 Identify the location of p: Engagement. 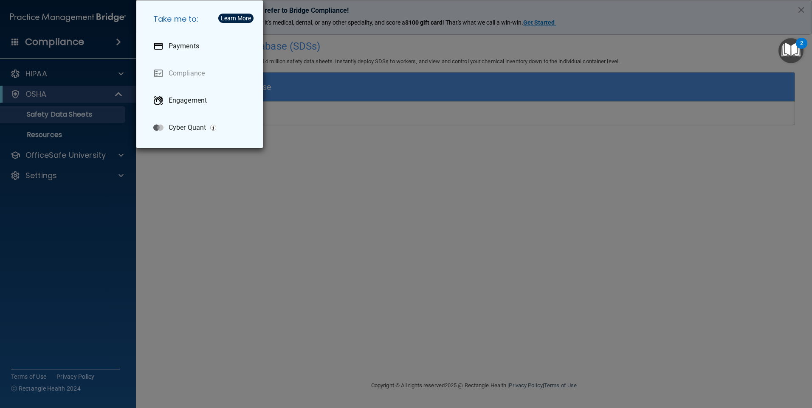
(188, 101).